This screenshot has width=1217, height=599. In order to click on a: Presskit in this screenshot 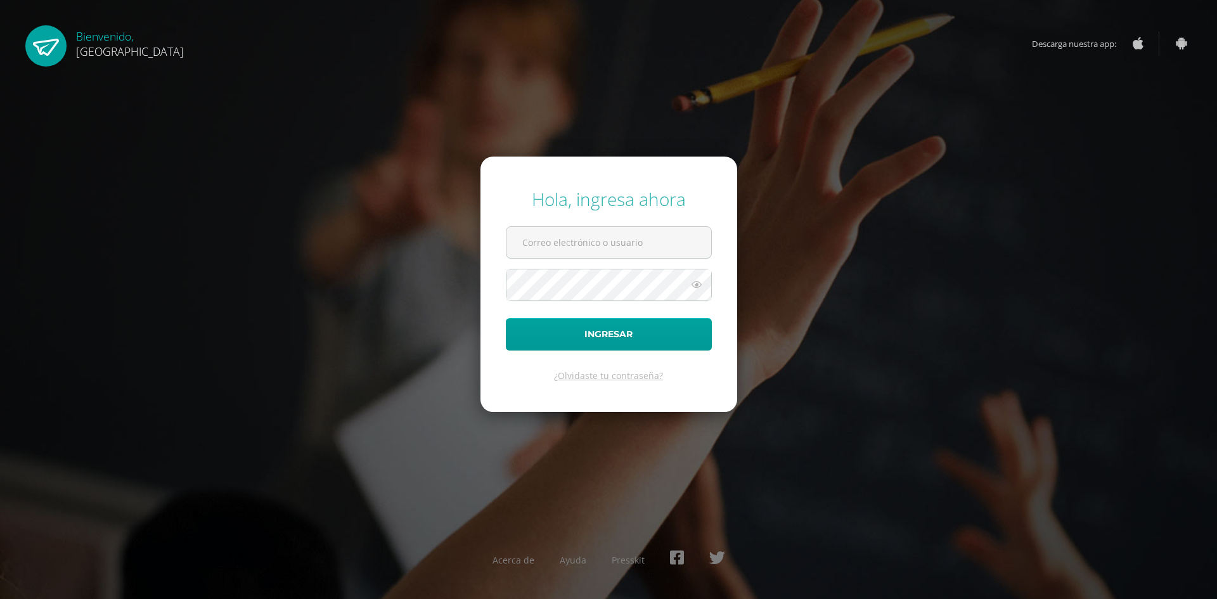, I will do `click(628, 560)`.